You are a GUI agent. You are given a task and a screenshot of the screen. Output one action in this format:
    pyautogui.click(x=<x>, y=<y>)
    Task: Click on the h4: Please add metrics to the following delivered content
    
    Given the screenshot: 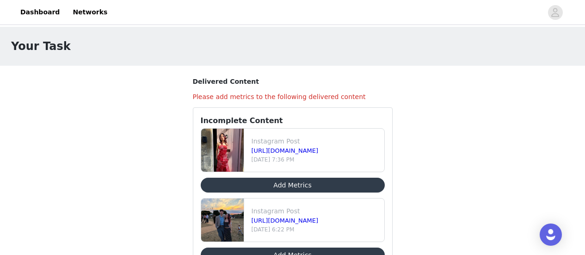 What is the action you would take?
    pyautogui.click(x=293, y=97)
    